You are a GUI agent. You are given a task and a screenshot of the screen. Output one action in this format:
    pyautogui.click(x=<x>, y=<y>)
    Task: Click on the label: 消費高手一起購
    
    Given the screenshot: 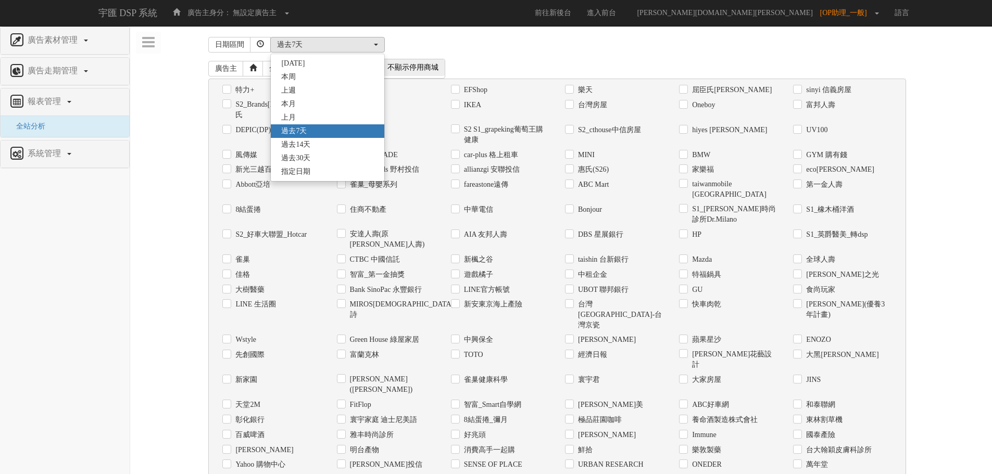 What is the action you would take?
    pyautogui.click(x=488, y=450)
    